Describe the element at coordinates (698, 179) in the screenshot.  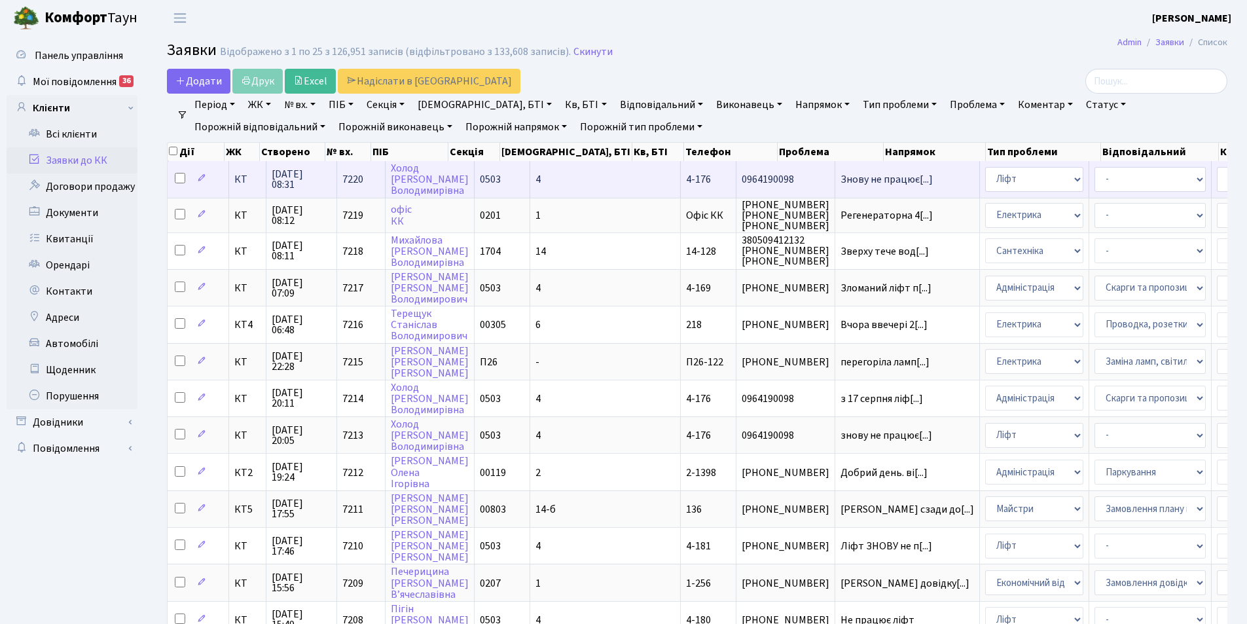
I see `span: 4-176` at that location.